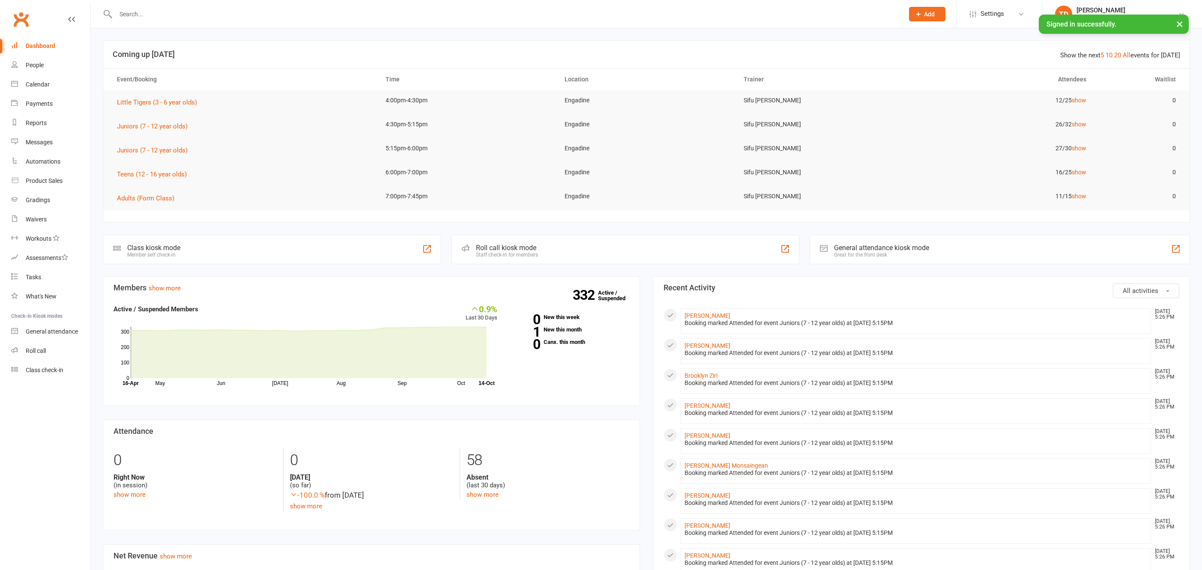 Image resolution: width=1202 pixels, height=570 pixels. What do you see at coordinates (35, 65) in the screenshot?
I see `div: People` at bounding box center [35, 65].